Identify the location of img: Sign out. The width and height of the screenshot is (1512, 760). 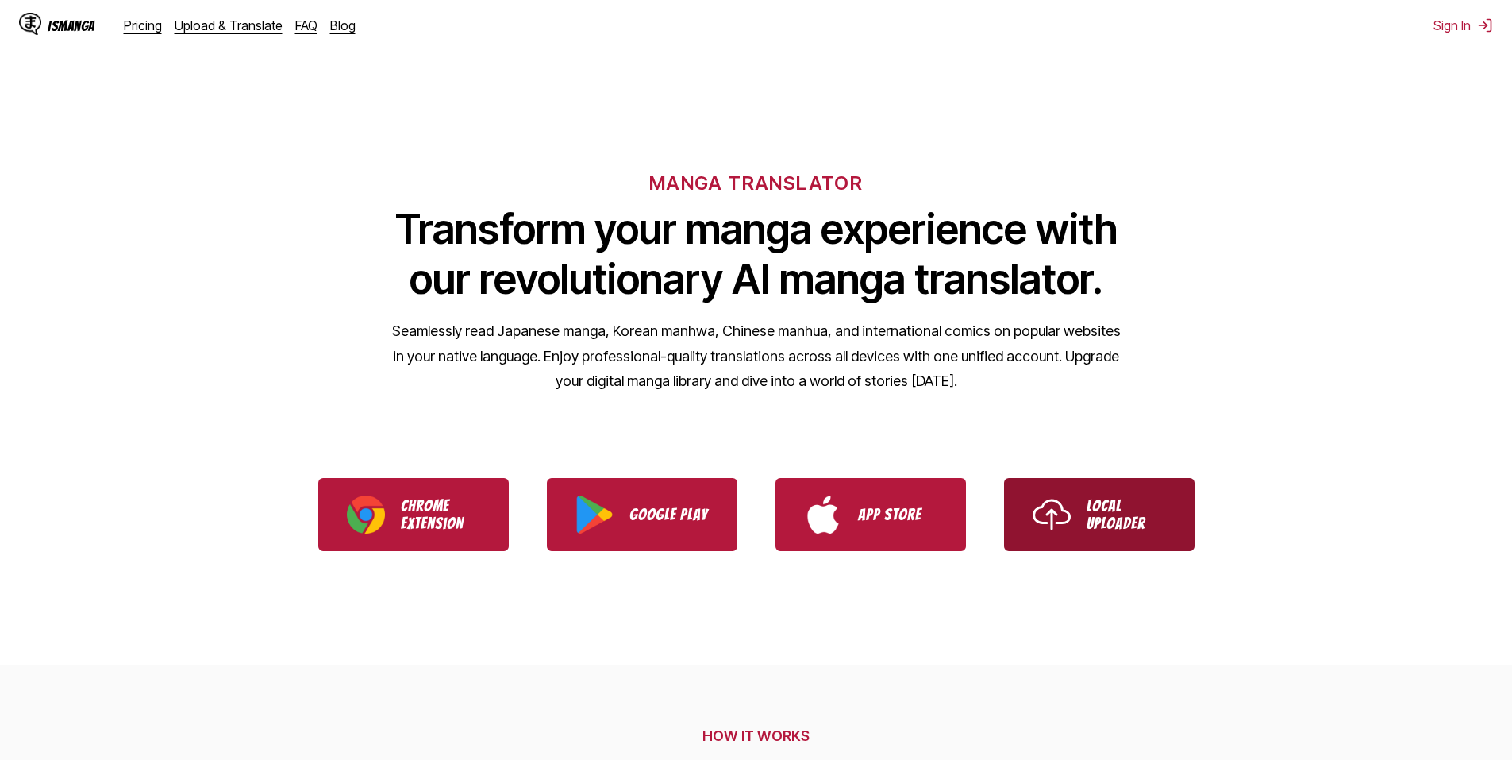
(1485, 25).